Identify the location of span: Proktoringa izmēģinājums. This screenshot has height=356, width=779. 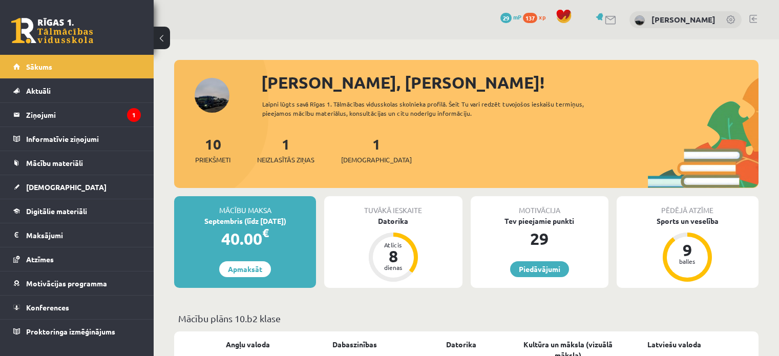
(71, 331).